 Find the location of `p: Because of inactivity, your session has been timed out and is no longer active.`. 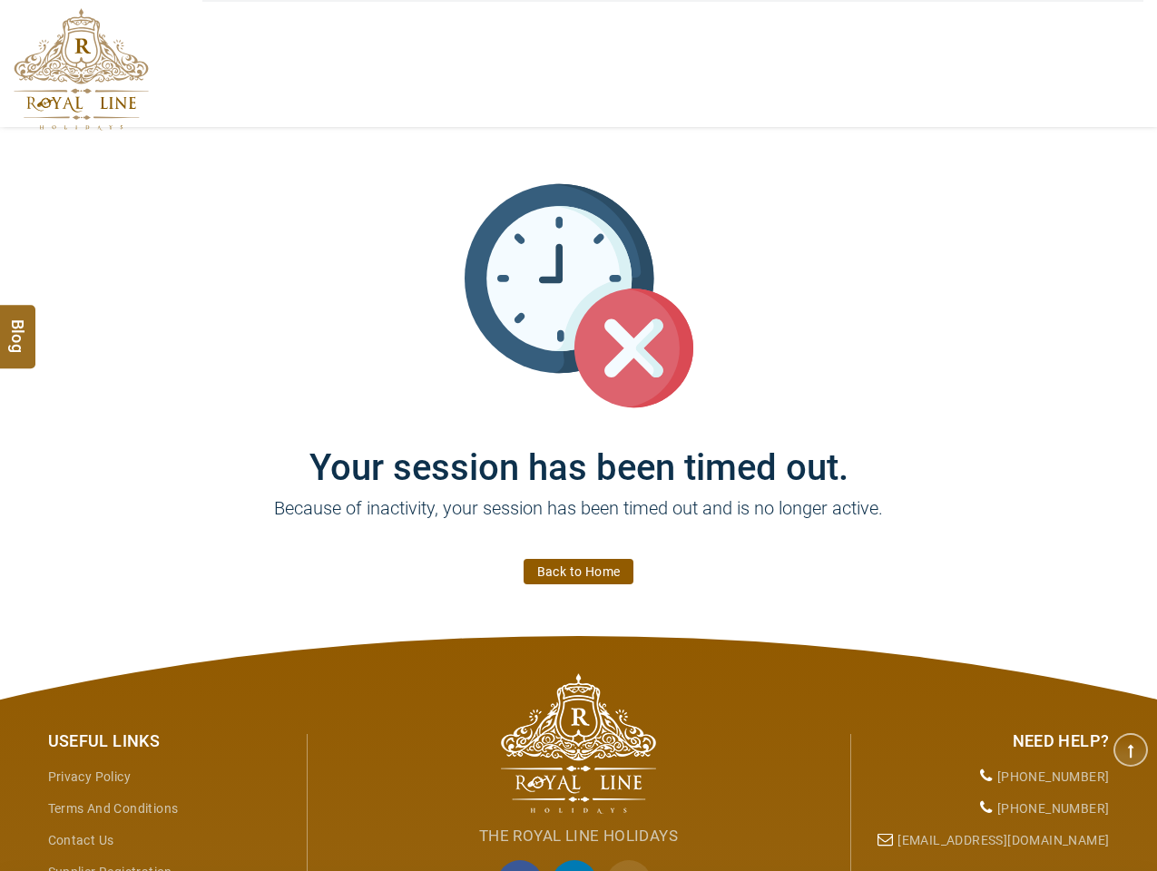

p: Because of inactivity, your session has been timed out and is no longer active. is located at coordinates (579, 522).